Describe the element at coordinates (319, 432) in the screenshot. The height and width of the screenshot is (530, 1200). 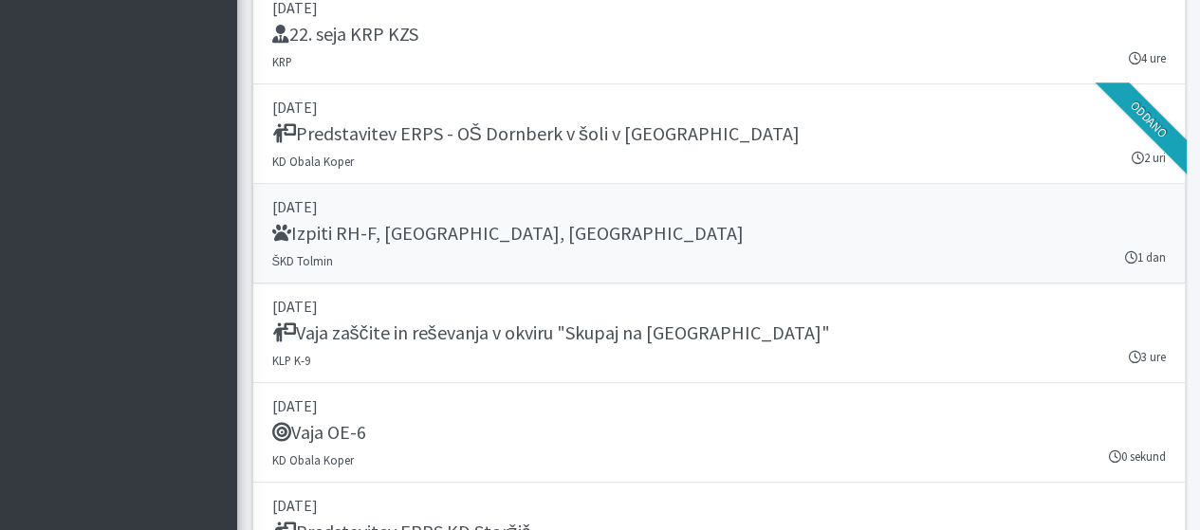
I see `h5: Vaja OE-6` at that location.